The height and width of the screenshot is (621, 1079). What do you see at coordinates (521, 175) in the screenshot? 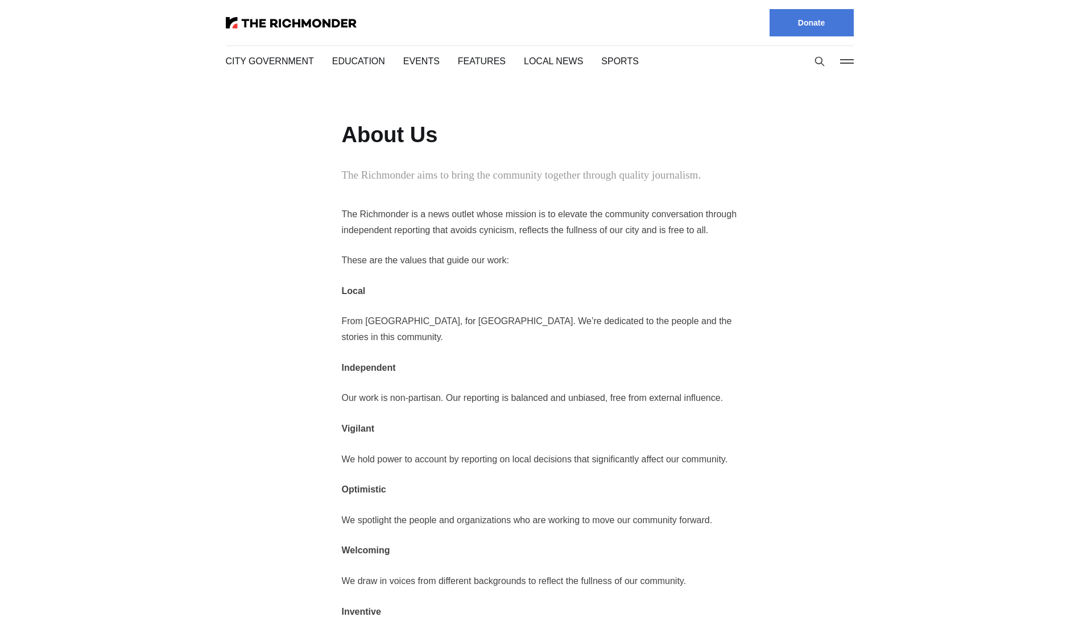
I see `p: The Richmonder aims to bring the community together through quality journalism.` at bounding box center [521, 175].